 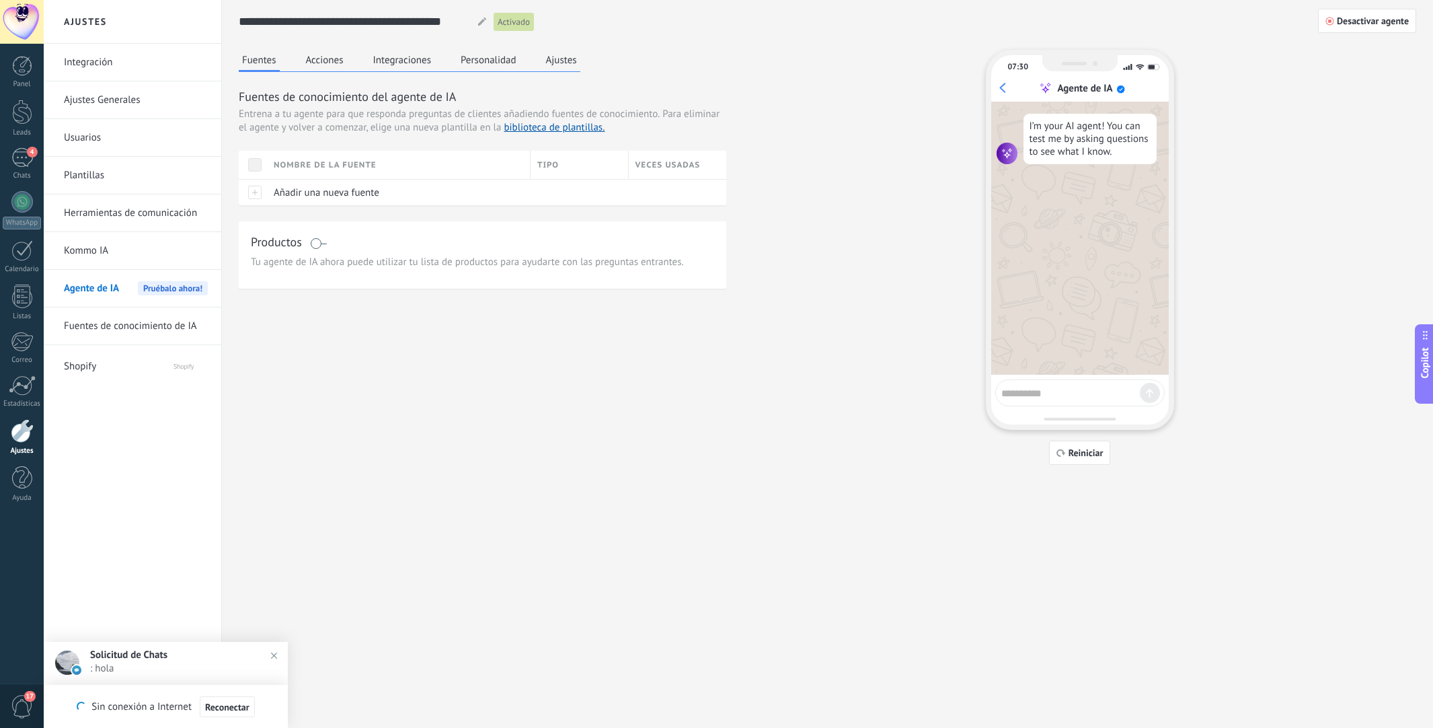 I want to click on li: Fuentes de conocimiento de IA, so click(x=133, y=326).